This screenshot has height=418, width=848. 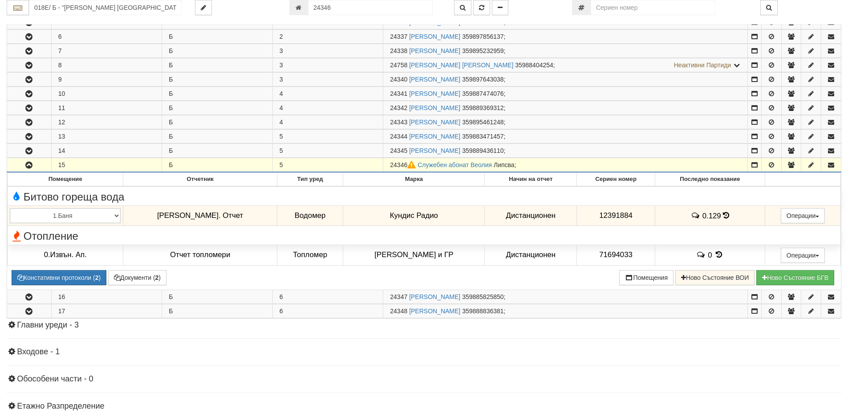 I want to click on span: 359897856137, so click(x=483, y=37).